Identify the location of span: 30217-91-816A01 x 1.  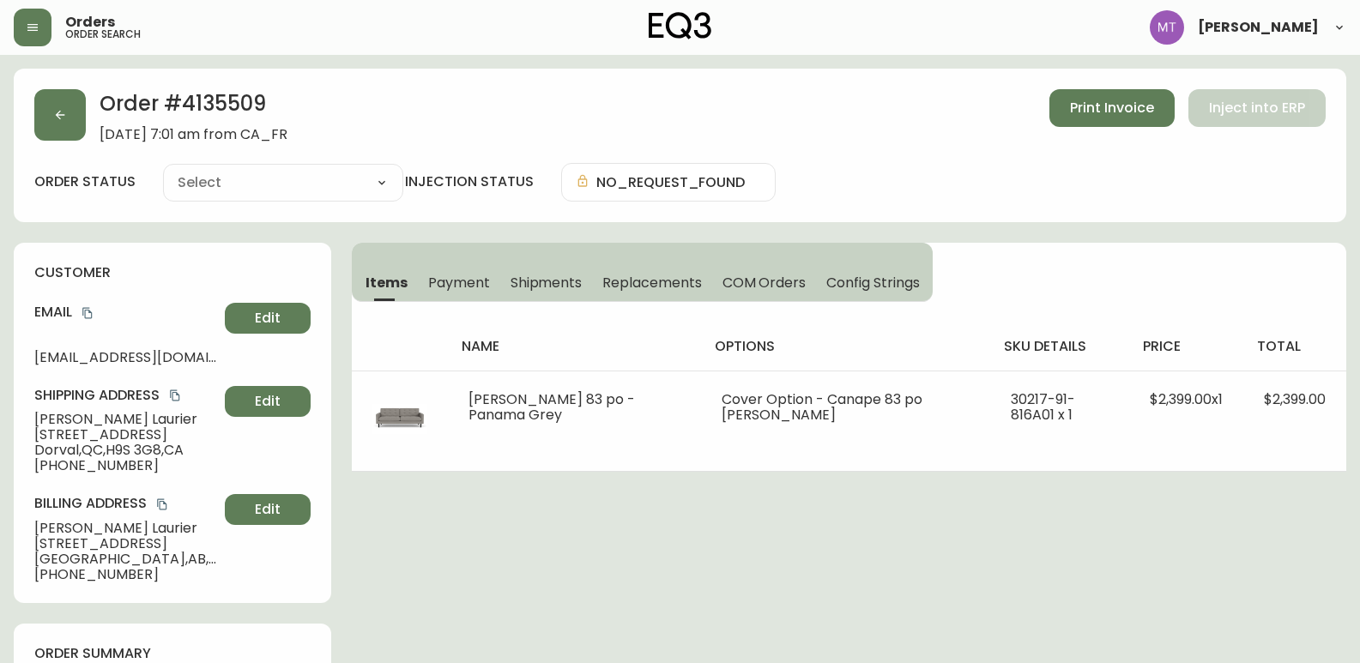
(1043, 407).